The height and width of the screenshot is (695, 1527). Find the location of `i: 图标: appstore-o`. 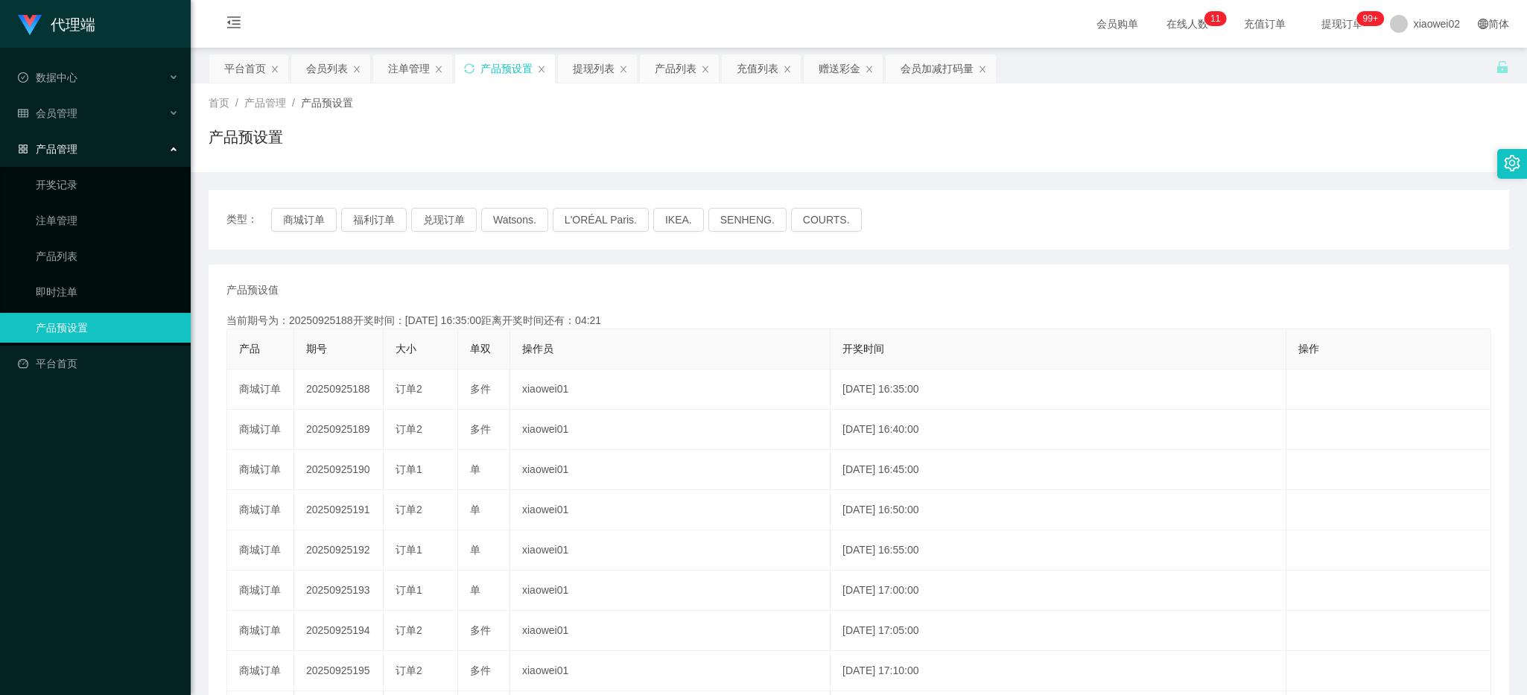

i: 图标: appstore-o is located at coordinates (23, 149).